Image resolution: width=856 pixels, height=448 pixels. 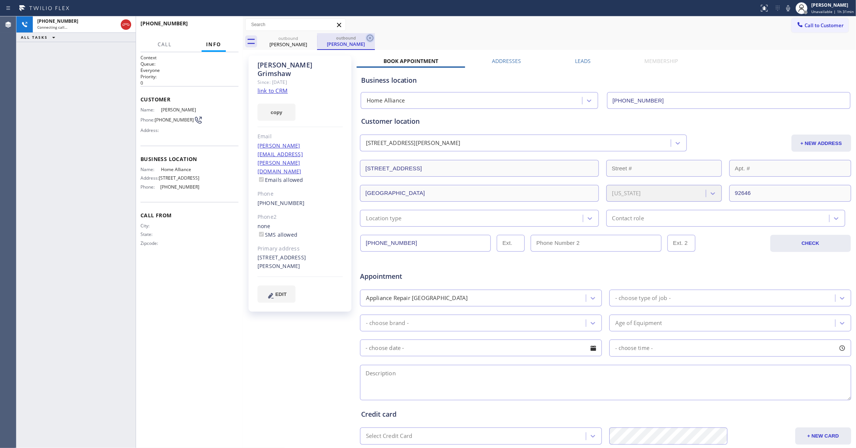 What do you see at coordinates (189, 159) in the screenshot?
I see `span: Business location` at bounding box center [189, 159].